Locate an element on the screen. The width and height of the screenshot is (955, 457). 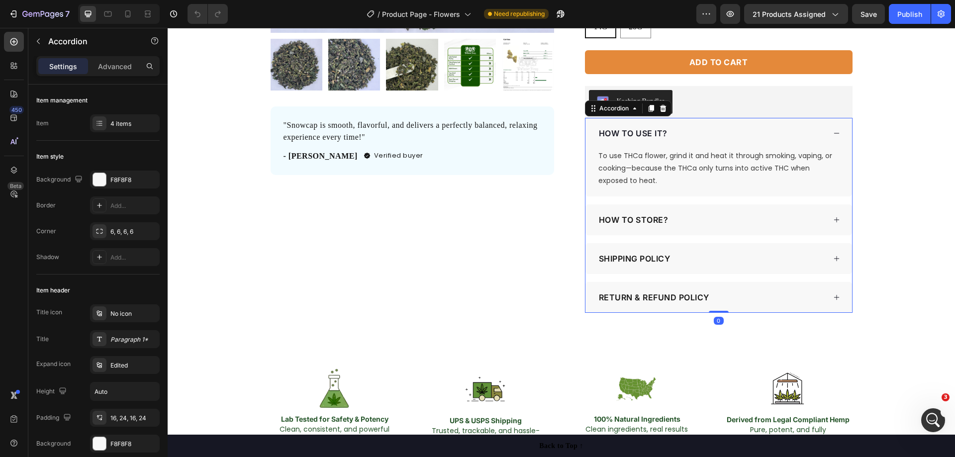
div: Item style is located at coordinates (50, 157).